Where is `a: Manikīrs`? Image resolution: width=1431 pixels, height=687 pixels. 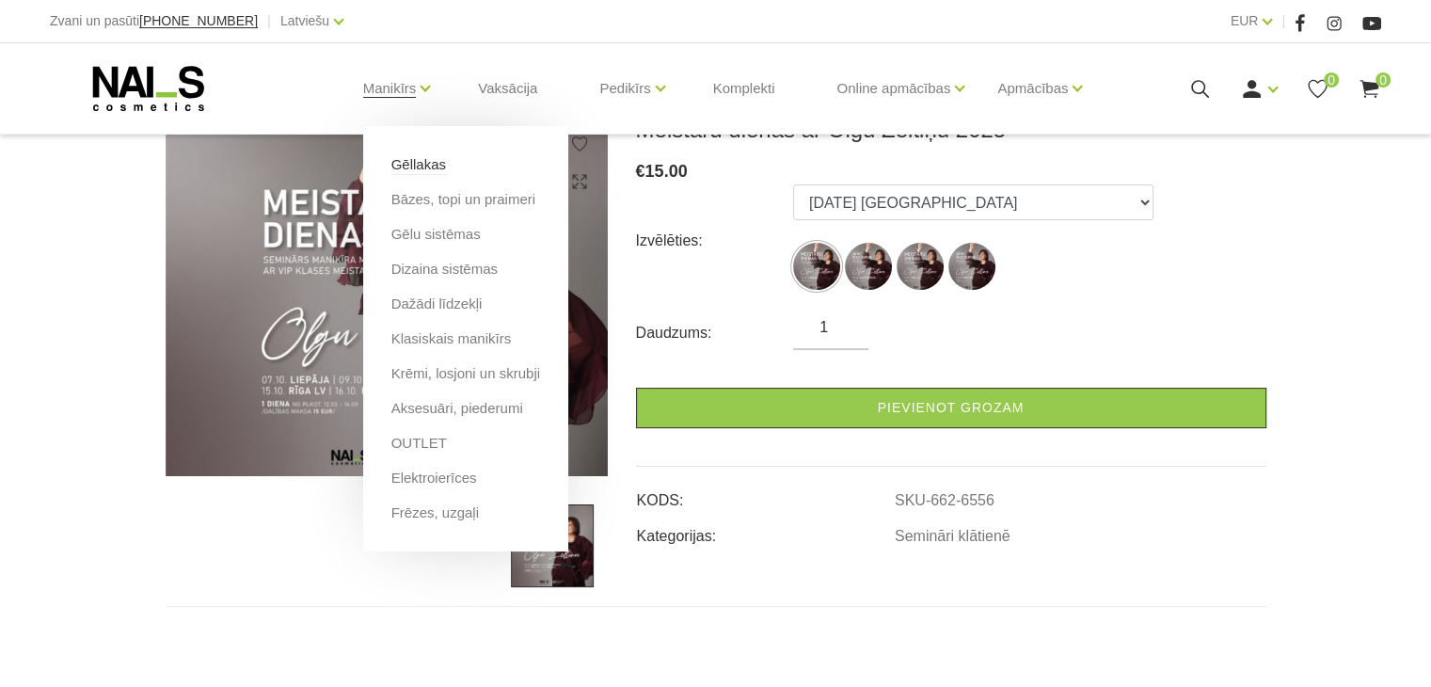 a: Manikīrs is located at coordinates (389, 88).